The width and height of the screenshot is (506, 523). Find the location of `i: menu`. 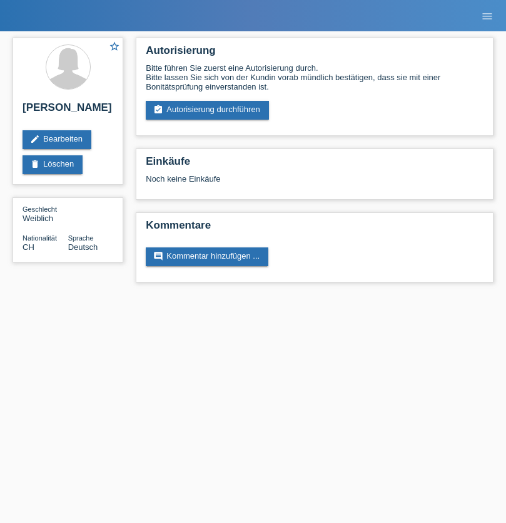

i: menu is located at coordinates (487, 16).